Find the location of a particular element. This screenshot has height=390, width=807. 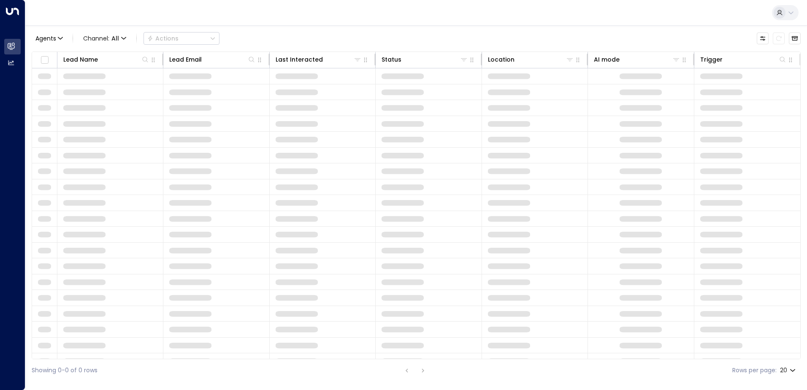

button: Agents is located at coordinates (49, 38).